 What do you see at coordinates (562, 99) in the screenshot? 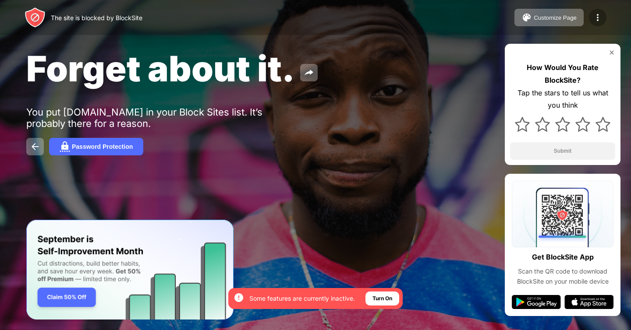
I see `div: Tap the stars to tell us what you think` at bounding box center [562, 99].